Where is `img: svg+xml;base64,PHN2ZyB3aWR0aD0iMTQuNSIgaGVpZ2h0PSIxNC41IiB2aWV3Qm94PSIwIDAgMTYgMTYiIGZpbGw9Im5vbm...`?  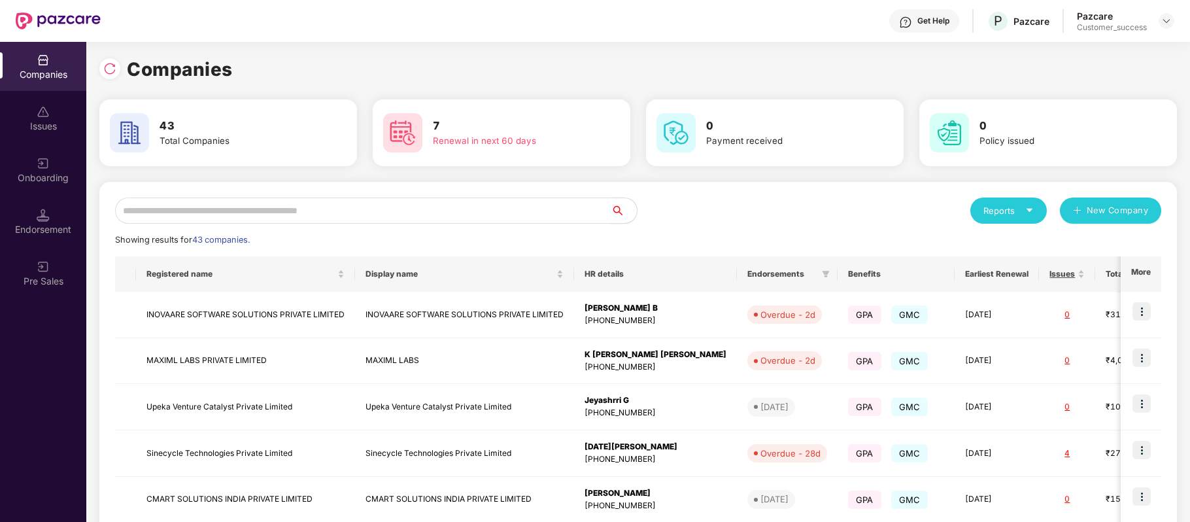
img: svg+xml;base64,PHN2ZyB3aWR0aD0iMTQuNSIgaGVpZ2h0PSIxNC41IiB2aWV3Qm94PSIwIDAgMTYgMTYiIGZpbGw9Im5vbm... is located at coordinates (43, 215).